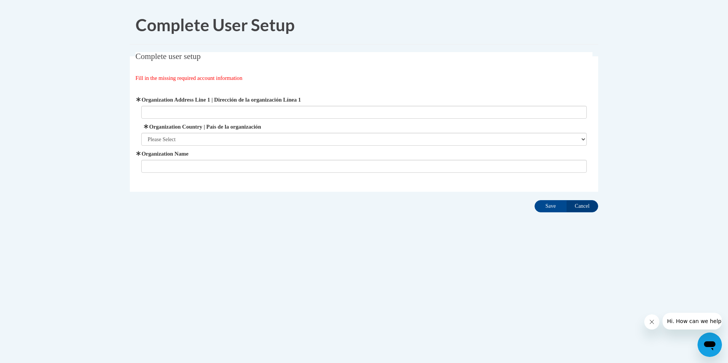 The width and height of the screenshot is (728, 363). What do you see at coordinates (364, 100) in the screenshot?
I see `label: Organization Address Line 1 | Dirección de la organización Línea 1` at bounding box center [364, 100].